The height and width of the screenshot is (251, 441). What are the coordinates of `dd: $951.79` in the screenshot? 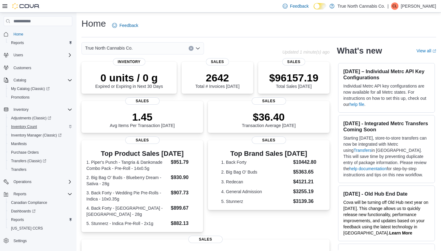 It's located at (184, 162).